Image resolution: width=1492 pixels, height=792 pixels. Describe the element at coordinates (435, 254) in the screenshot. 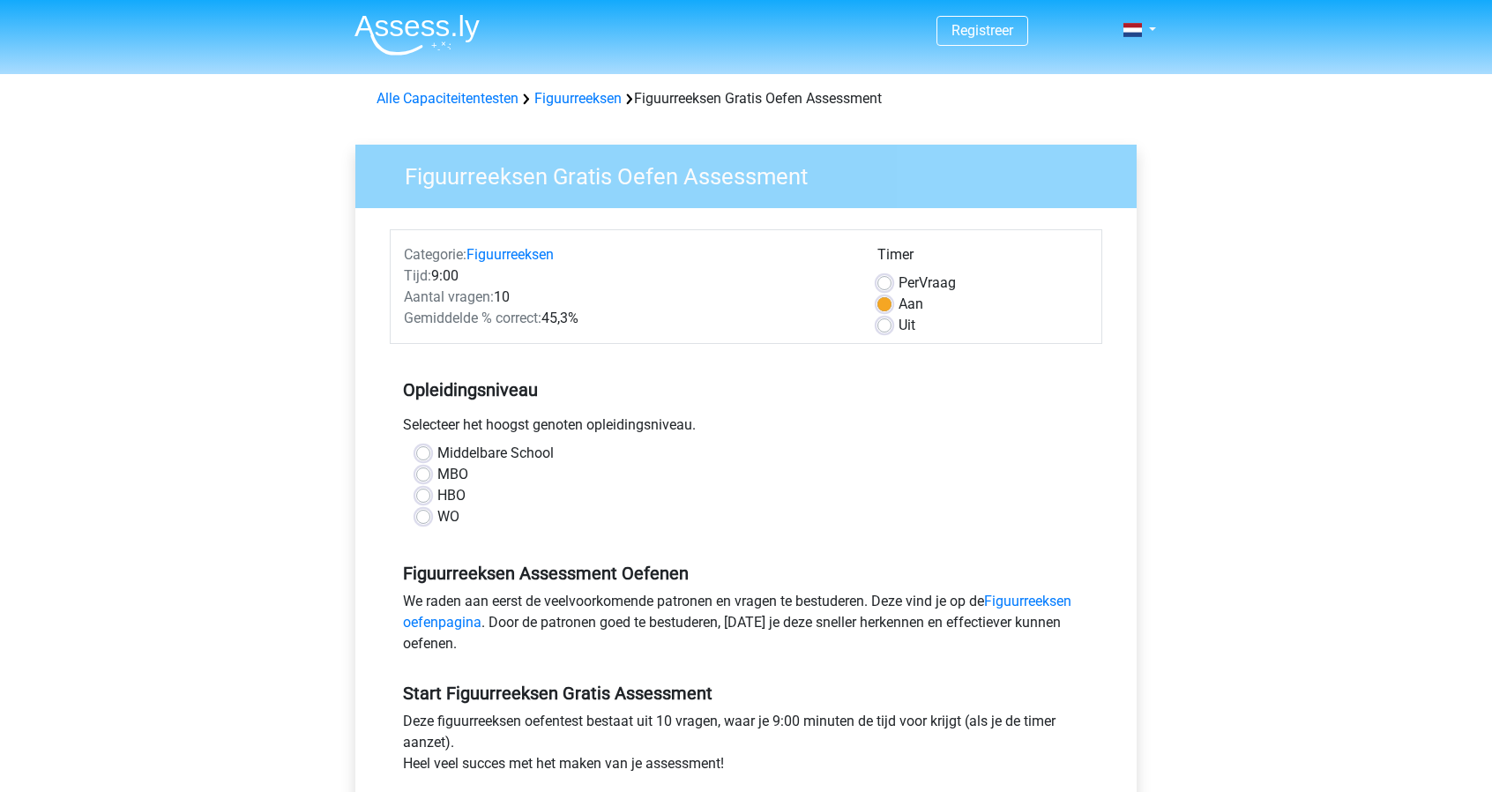

I see `span: Categorie:` at that location.